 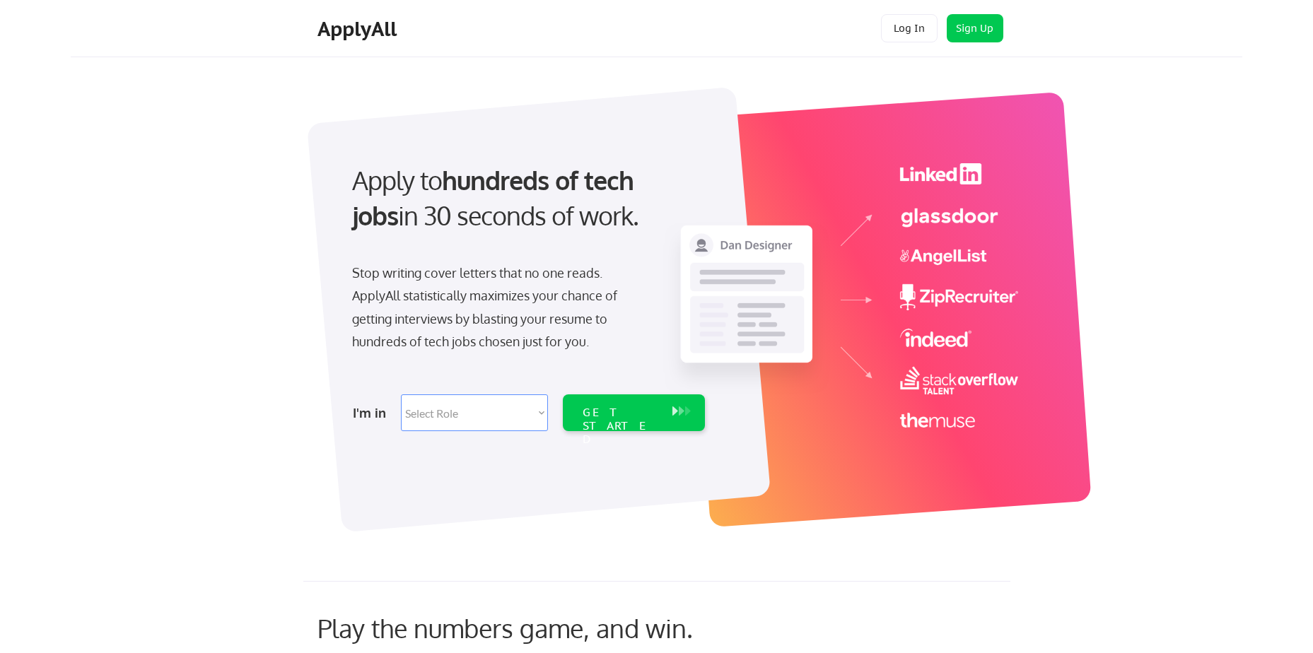 I want to click on div: Stop writing cover letters that no one reads. ApplyAll statistically maximizes your chance of get..., so click(x=497, y=308).